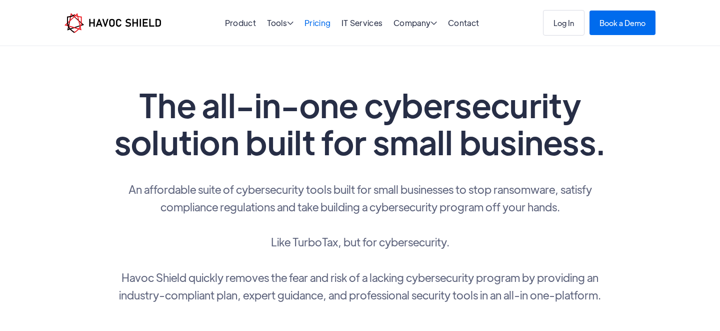 Image resolution: width=720 pixels, height=331 pixels. Describe the element at coordinates (360, 242) in the screenshot. I see `p: An affordable suite of cybersecurity tools built for small businesses to stop ransomware, satisfy...` at that location.